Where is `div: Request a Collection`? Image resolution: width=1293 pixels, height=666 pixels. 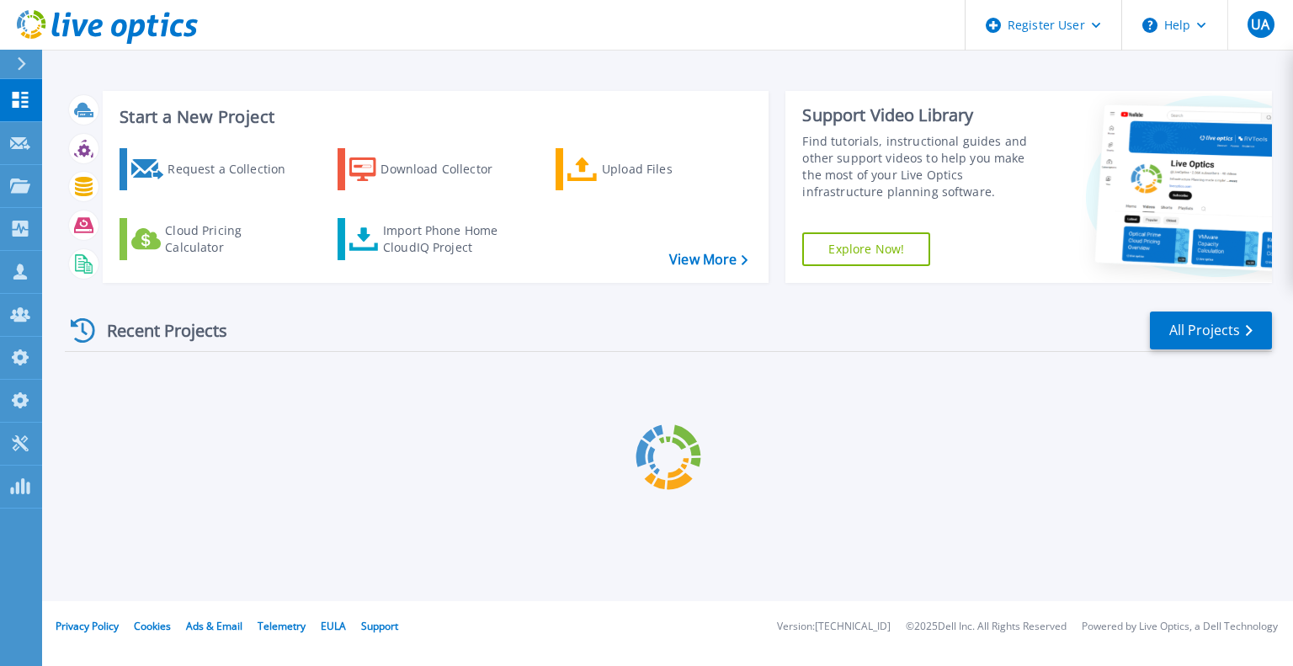 div: Request a Collection is located at coordinates (235, 169).